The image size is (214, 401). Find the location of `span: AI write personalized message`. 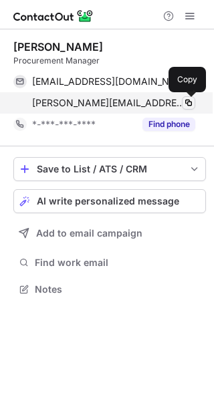

span: AI write personalized message is located at coordinates (108, 201).